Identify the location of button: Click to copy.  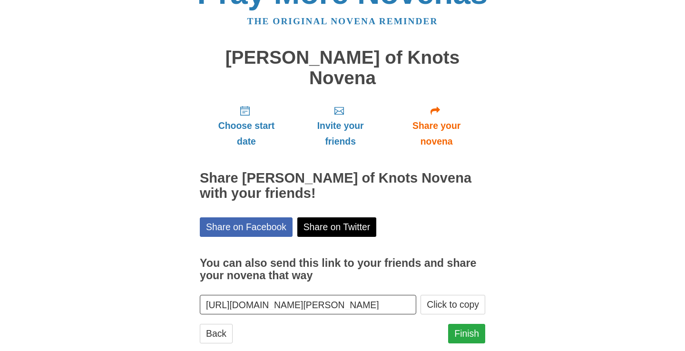
(453, 305).